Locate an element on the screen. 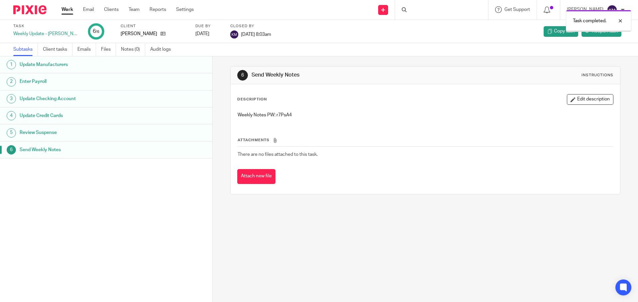 Image resolution: width=638 pixels, height=302 pixels. label: Client is located at coordinates (154, 26).